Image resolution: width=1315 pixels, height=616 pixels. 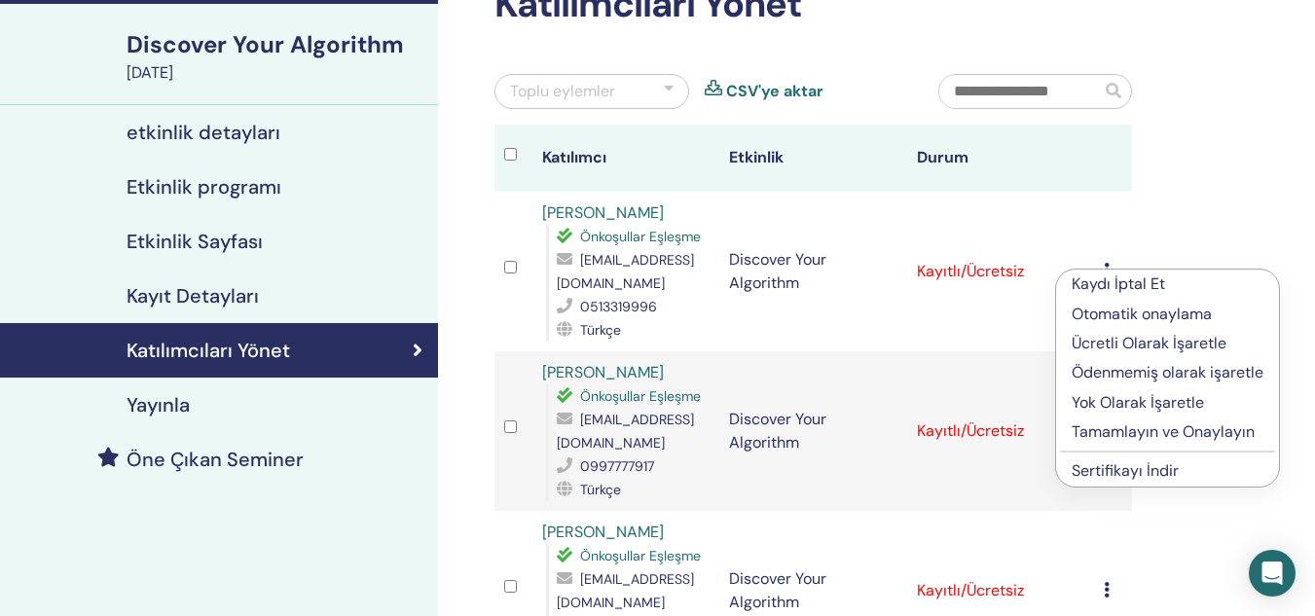 What do you see at coordinates (618, 307) in the screenshot?
I see `span: 0513319996` at bounding box center [618, 307].